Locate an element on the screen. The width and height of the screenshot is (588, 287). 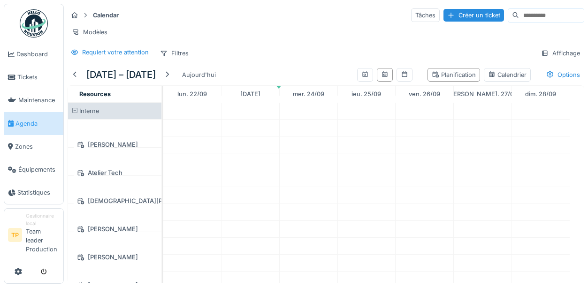
a: Statistiques is located at coordinates (34, 192).